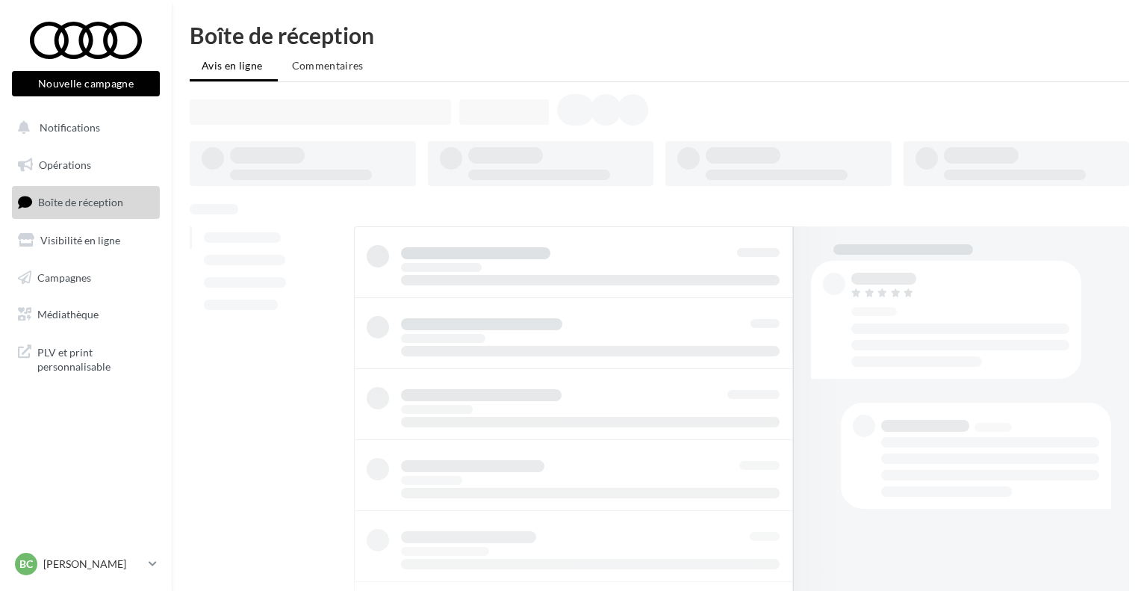  Describe the element at coordinates (65, 164) in the screenshot. I see `span: Opérations` at that location.